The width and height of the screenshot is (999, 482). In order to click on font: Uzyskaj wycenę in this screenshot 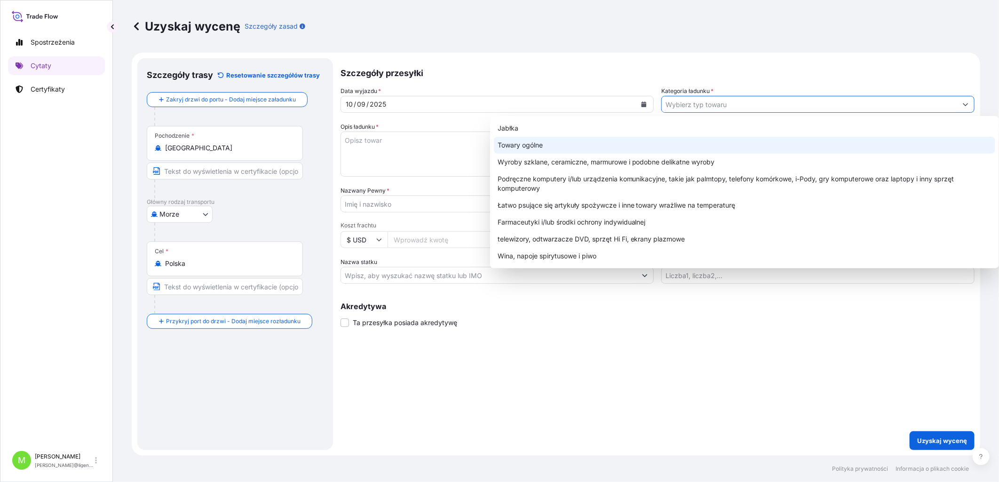, I will do `click(193, 26)`.